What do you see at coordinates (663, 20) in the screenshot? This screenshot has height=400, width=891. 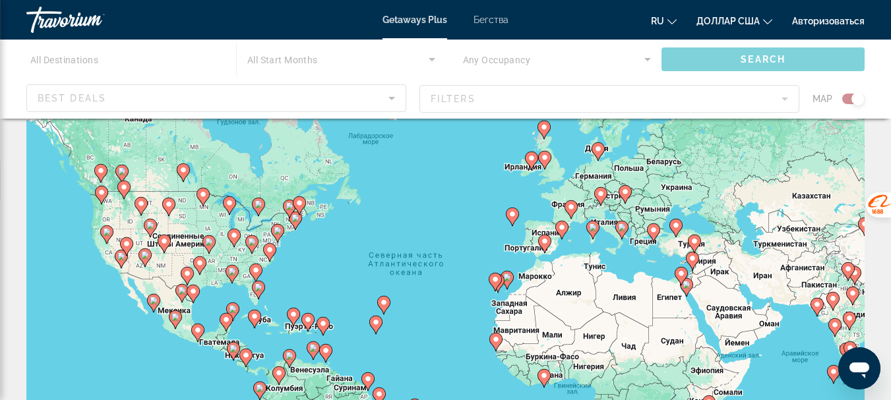 I see `button: Изменить язык` at bounding box center [663, 20].